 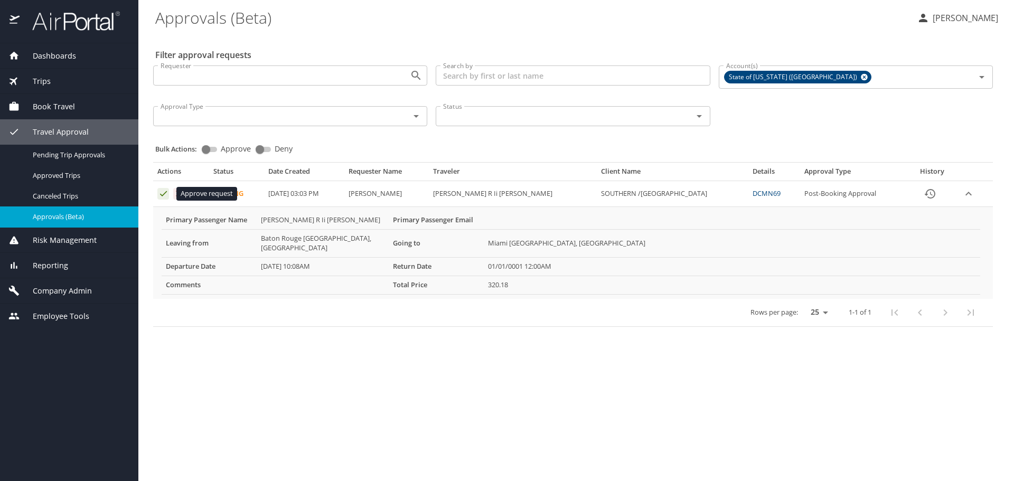 I want to click on th: Date Created, so click(x=304, y=174).